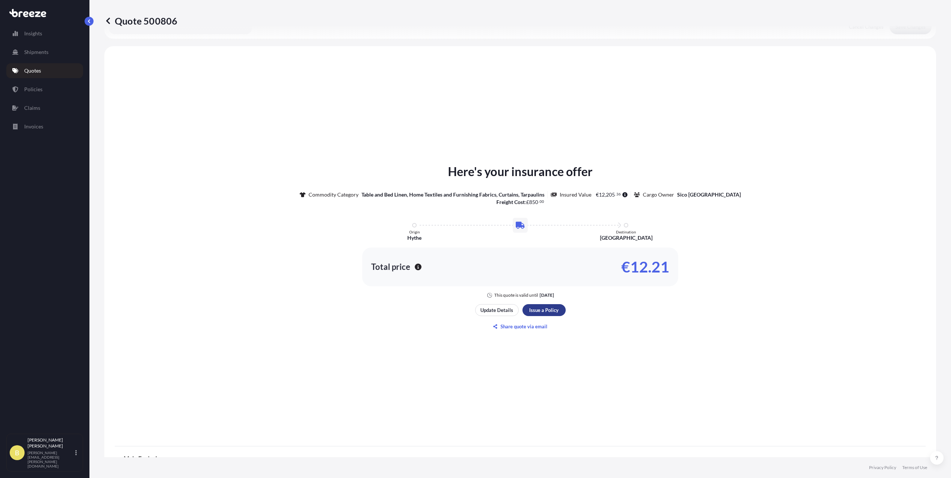 The image size is (951, 478). Describe the element at coordinates (882, 468) in the screenshot. I see `p: Privacy Policy` at that location.